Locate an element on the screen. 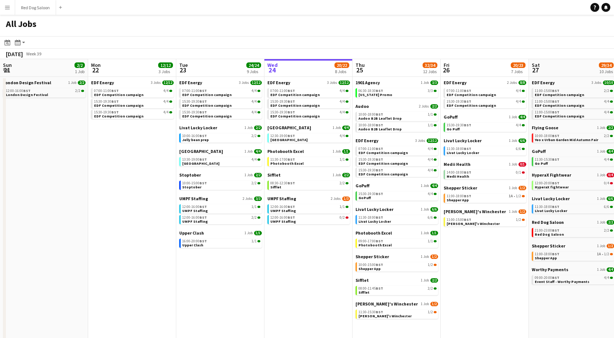 The image size is (614, 338). span: 12:00-20:00 is located at coordinates (547, 183).